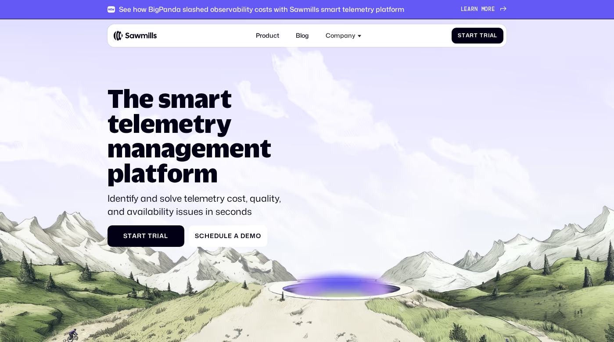 The image size is (614, 342). I want to click on a: Blog, so click(302, 36).